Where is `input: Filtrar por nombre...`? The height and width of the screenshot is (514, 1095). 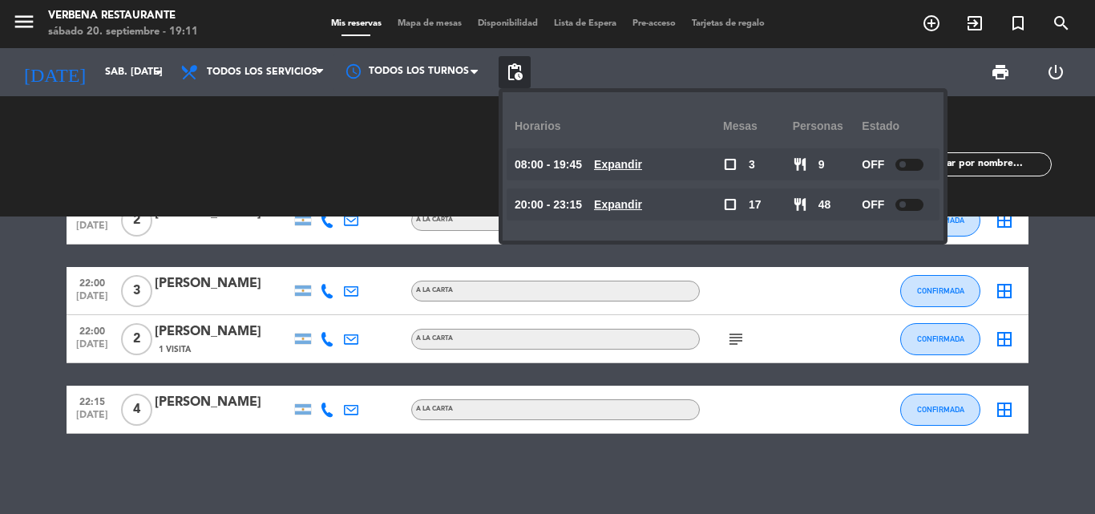 input: Filtrar por nombre... is located at coordinates (988, 164).